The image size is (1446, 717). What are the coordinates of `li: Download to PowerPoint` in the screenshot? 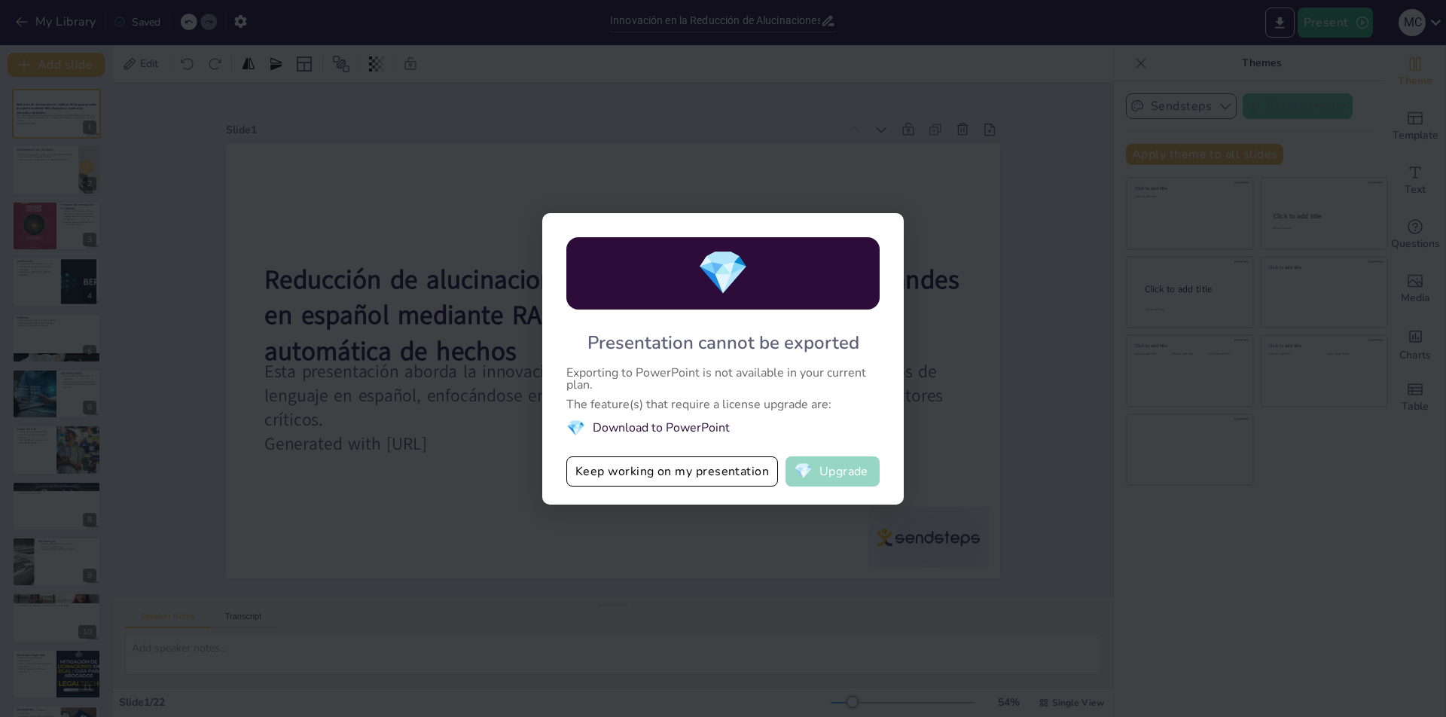 It's located at (723, 428).